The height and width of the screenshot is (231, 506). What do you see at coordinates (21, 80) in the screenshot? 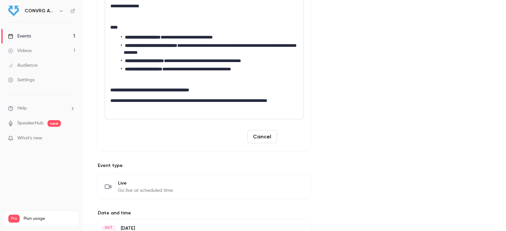
I see `div: Settings` at bounding box center [21, 80].